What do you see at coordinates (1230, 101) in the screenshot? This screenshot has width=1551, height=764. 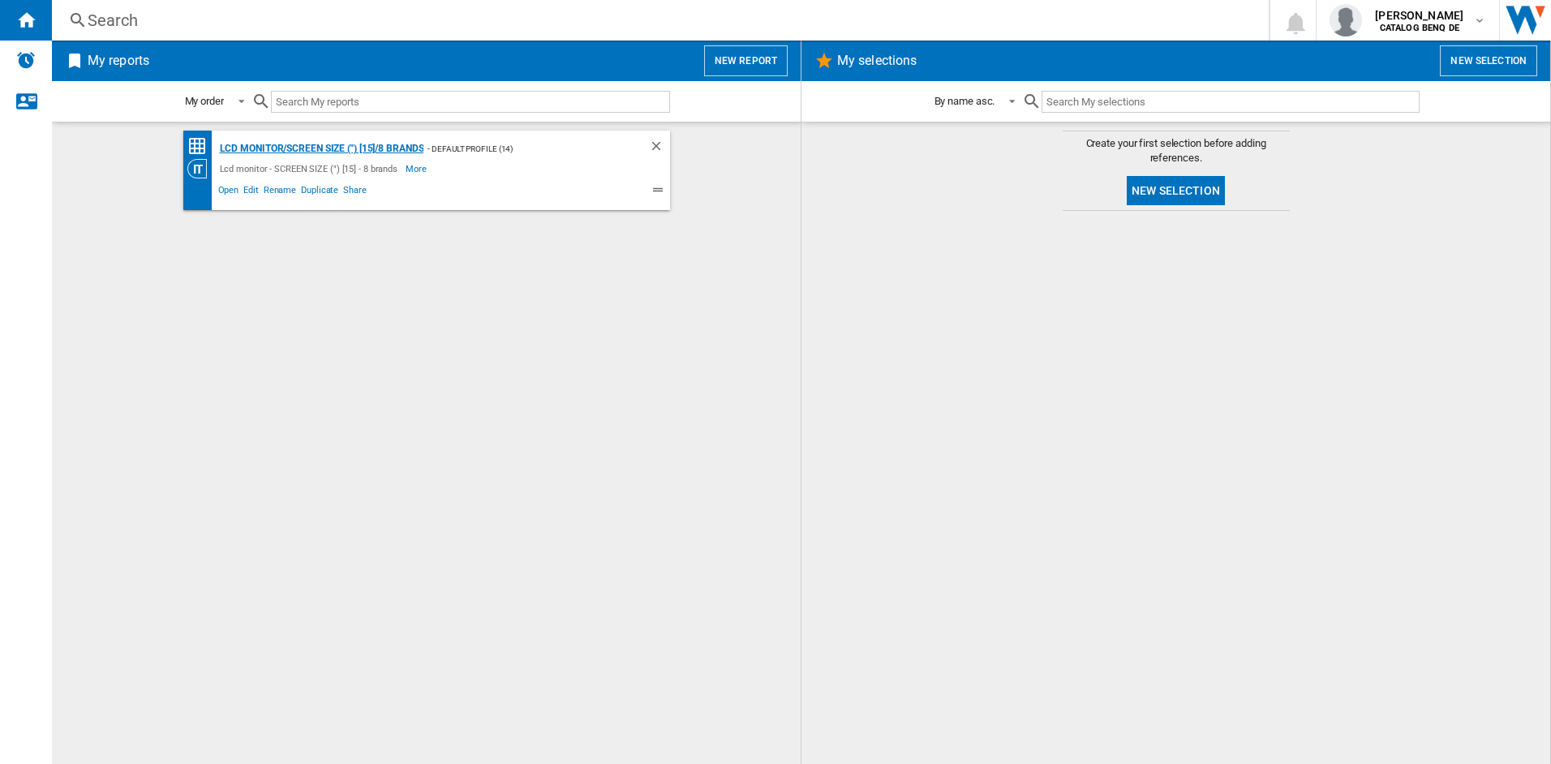 I see `input: Search My selections` at bounding box center [1230, 101].